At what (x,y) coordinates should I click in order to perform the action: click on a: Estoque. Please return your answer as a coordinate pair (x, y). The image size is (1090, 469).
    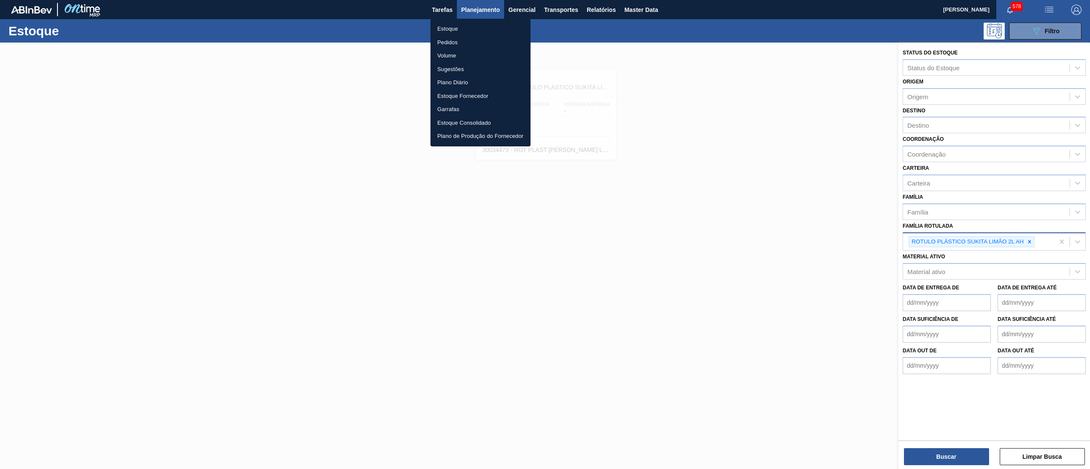
    Looking at the image, I should click on (480, 29).